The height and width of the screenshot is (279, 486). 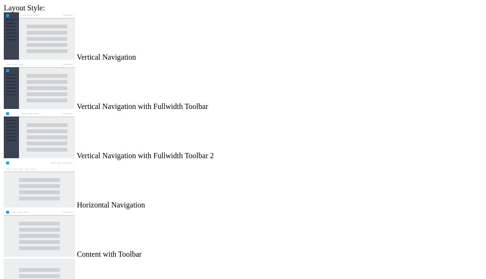 What do you see at coordinates (39, 184) in the screenshot?
I see `img: horizontal-nav.jpg` at bounding box center [39, 184].